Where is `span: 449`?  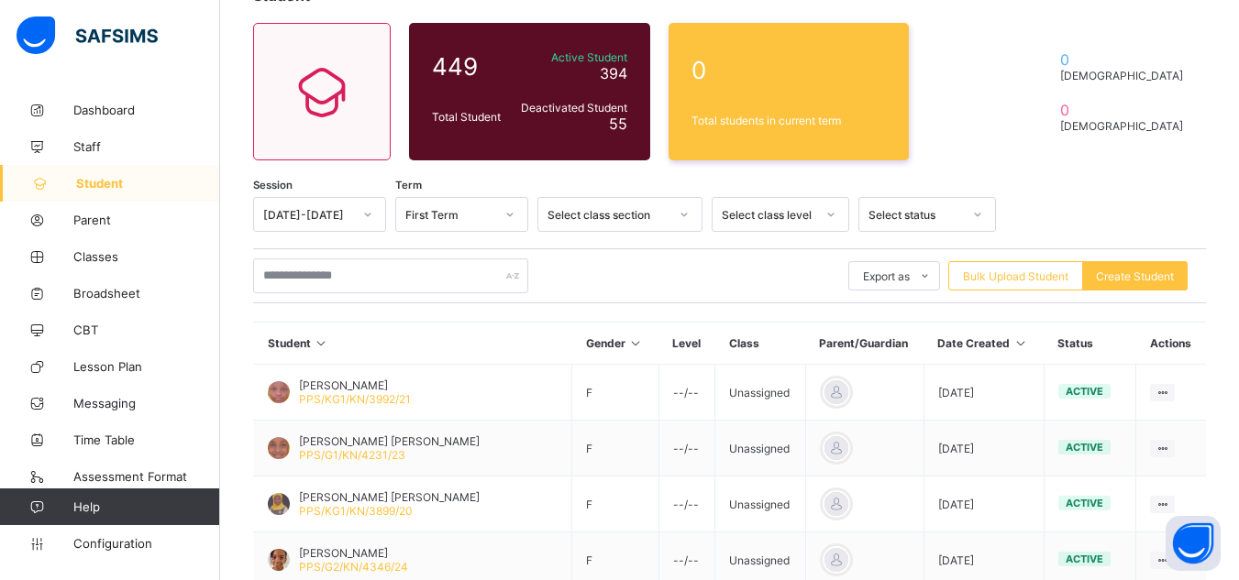 span: 449 is located at coordinates (469, 66).